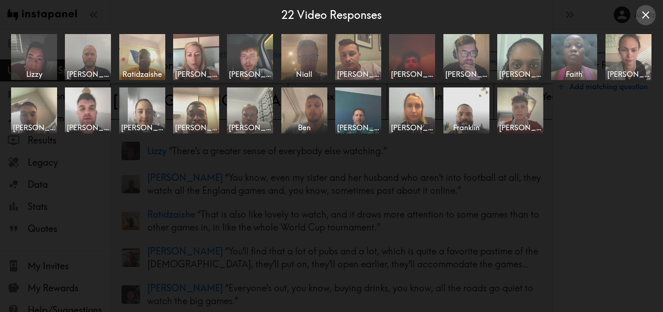  I want to click on a: Faith, so click(574, 57).